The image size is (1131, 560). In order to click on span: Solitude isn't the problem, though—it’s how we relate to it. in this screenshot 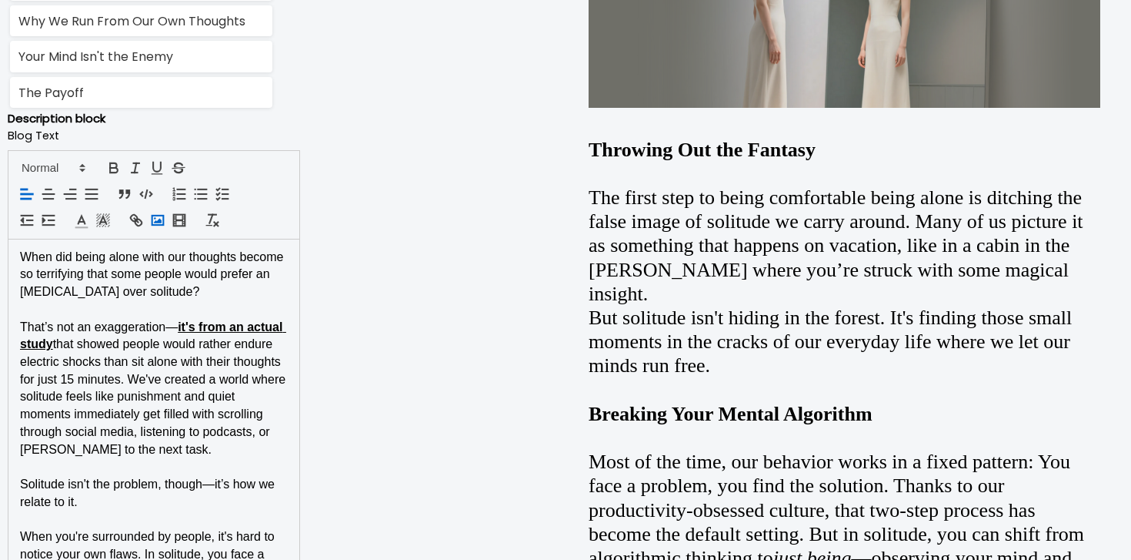, I will do `click(149, 493)`.